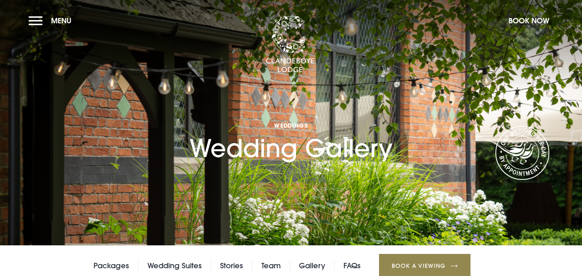 The width and height of the screenshot is (582, 276). I want to click on h1: Wedding Gallery, so click(291, 124).